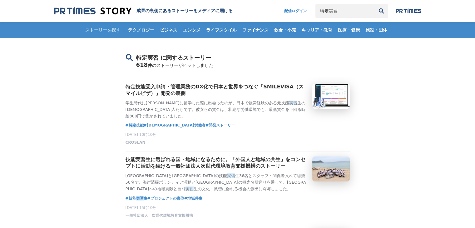  I want to click on input: キーワードで検索, so click(345, 11).